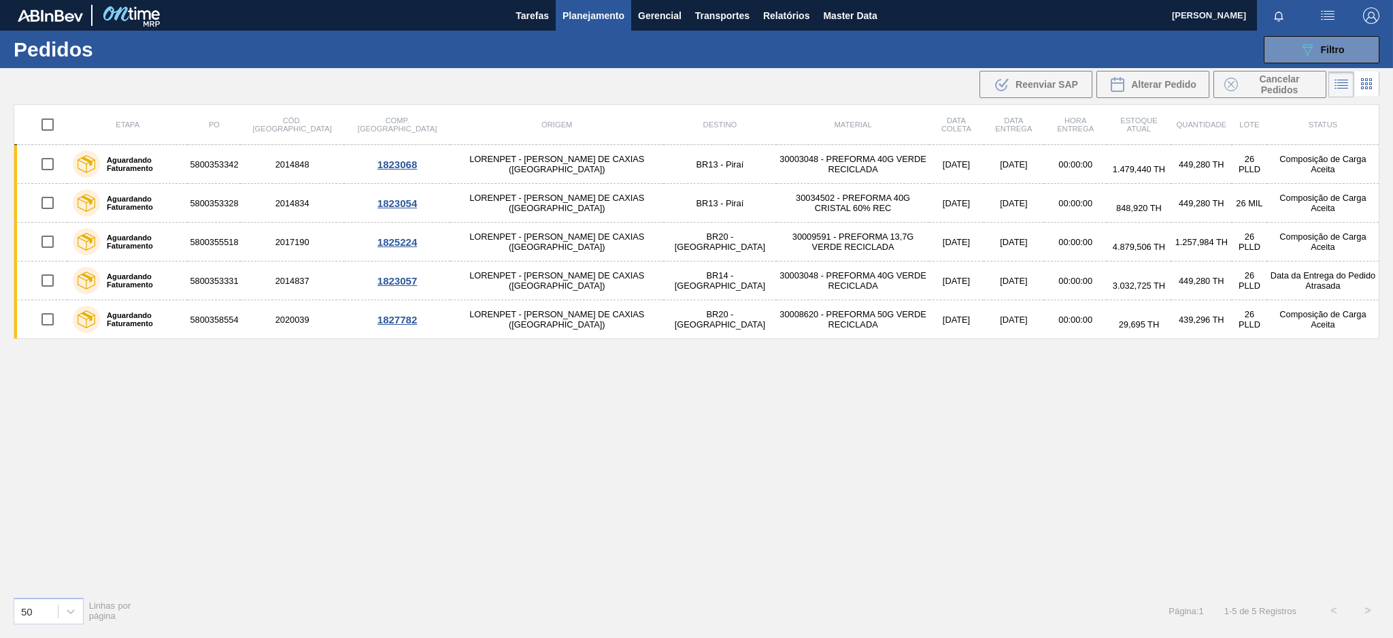 The image size is (1393, 638). Describe the element at coordinates (116, 49) in the screenshot. I see `h1: Pedidos` at that location.